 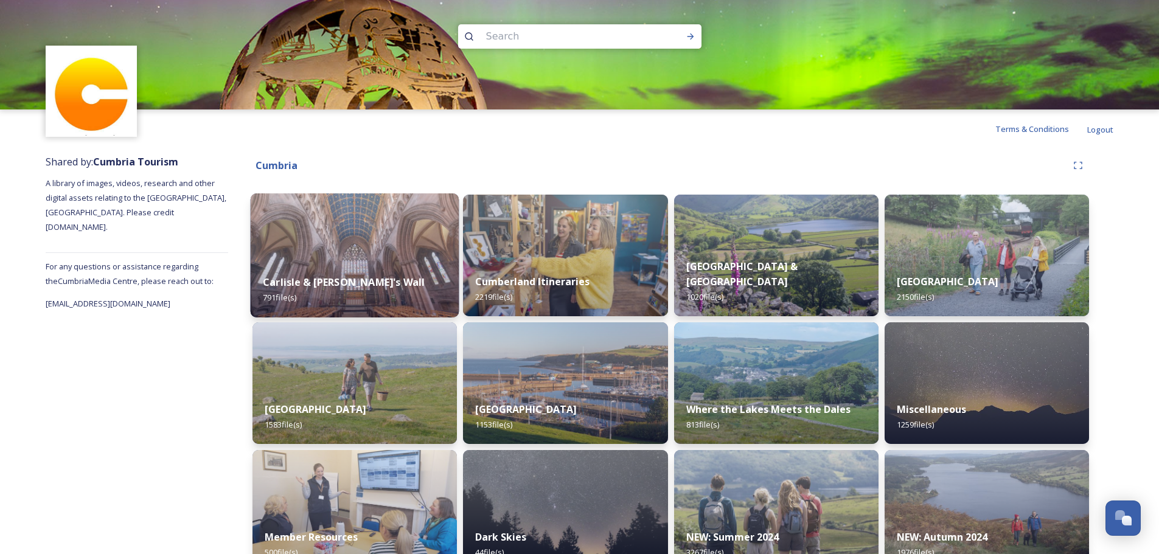 I want to click on strong: NEW: Autumn 2024, so click(x=941, y=537).